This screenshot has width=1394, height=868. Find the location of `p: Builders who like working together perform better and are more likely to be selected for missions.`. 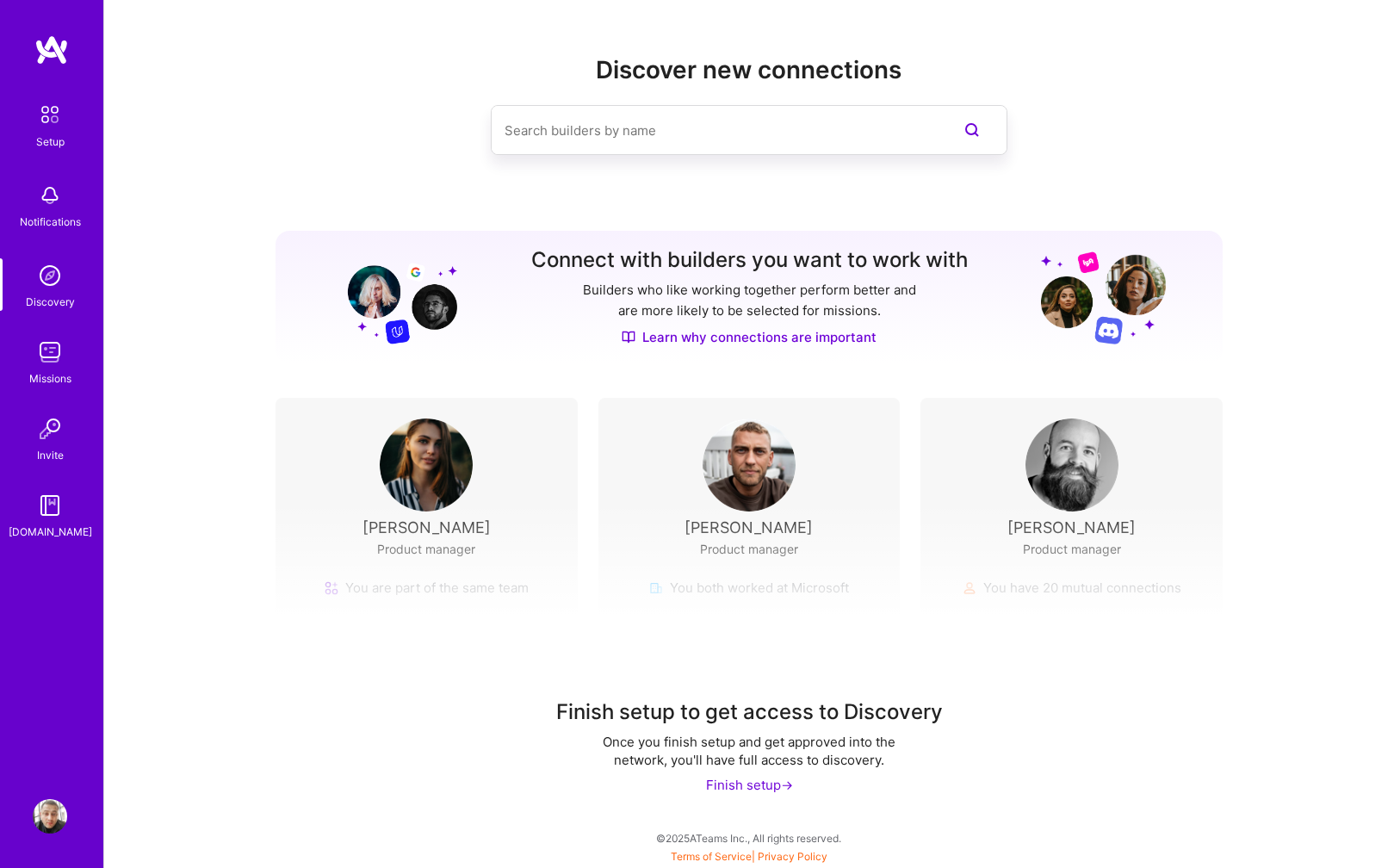

p: Builders who like working together perform better and are more likely to be selected for missions. is located at coordinates (749, 301).